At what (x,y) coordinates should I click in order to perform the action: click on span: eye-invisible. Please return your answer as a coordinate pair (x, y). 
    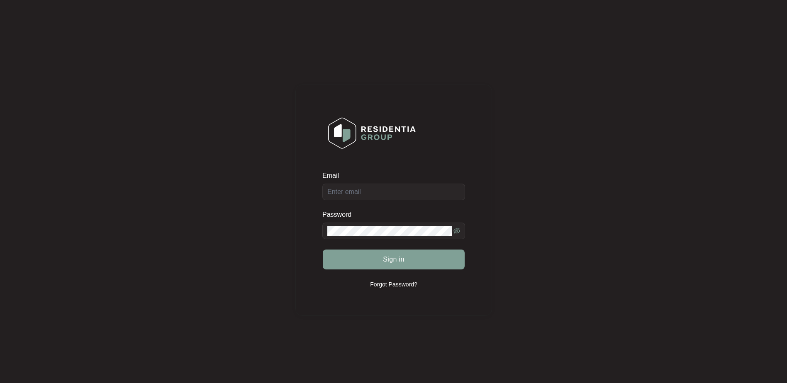
    Looking at the image, I should click on (457, 231).